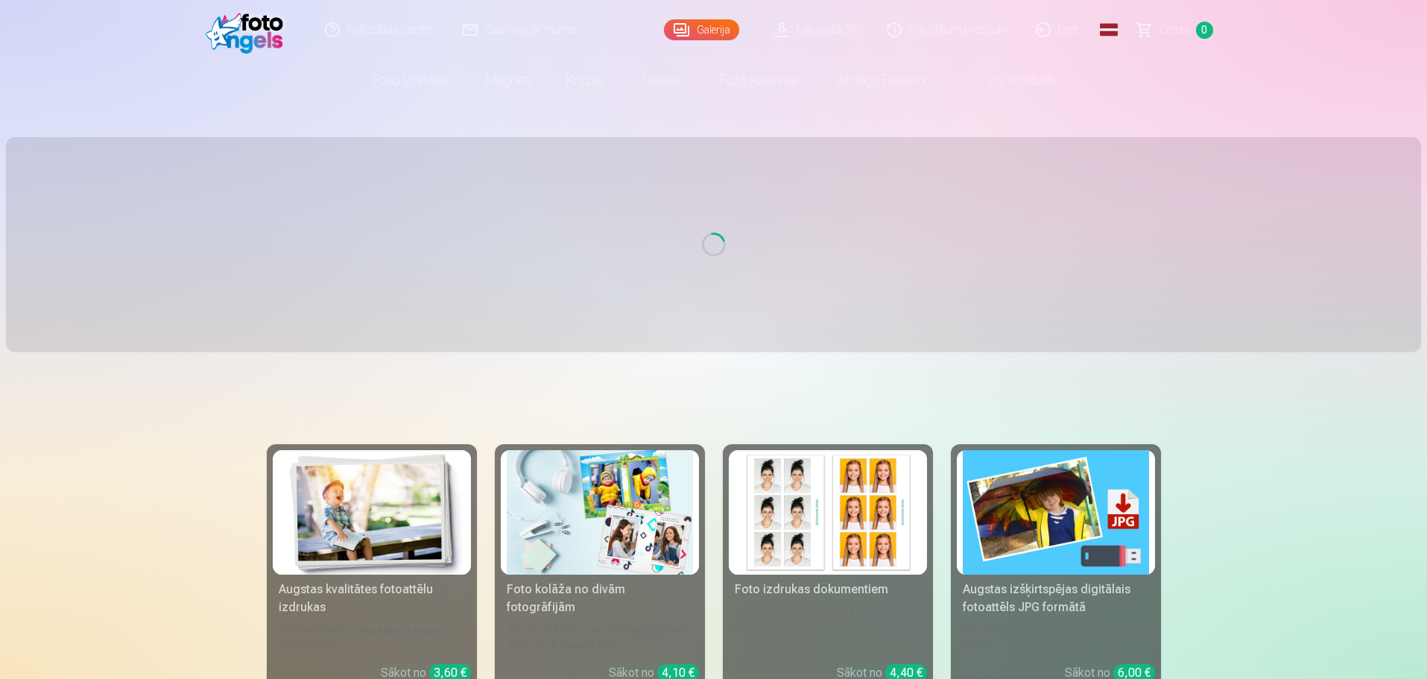  I want to click on a: Atslēgu piekariņi, so click(882, 81).